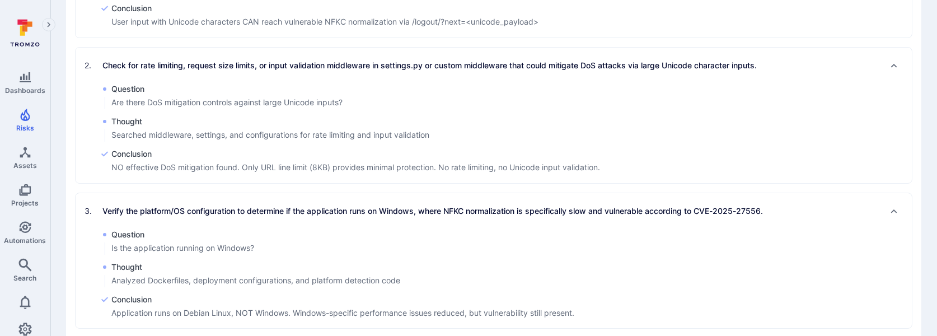 This screenshot has height=336, width=937. Describe the element at coordinates (227, 102) in the screenshot. I see `p: Are there DoS mitigation controls against large Unicode inputs?` at that location.